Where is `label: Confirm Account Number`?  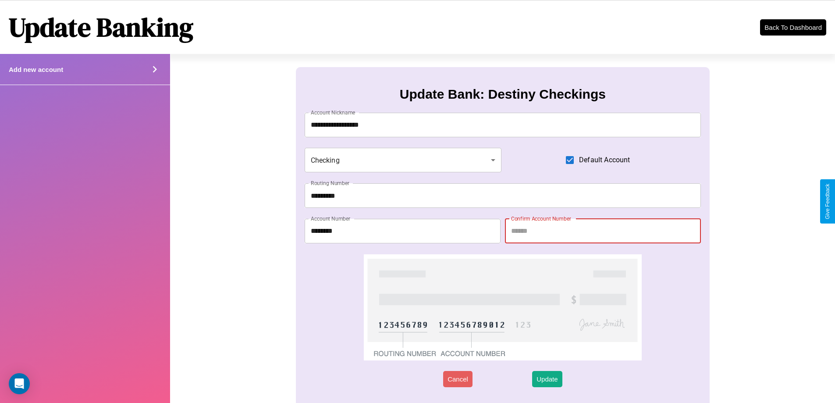 label: Confirm Account Number is located at coordinates (541, 218).